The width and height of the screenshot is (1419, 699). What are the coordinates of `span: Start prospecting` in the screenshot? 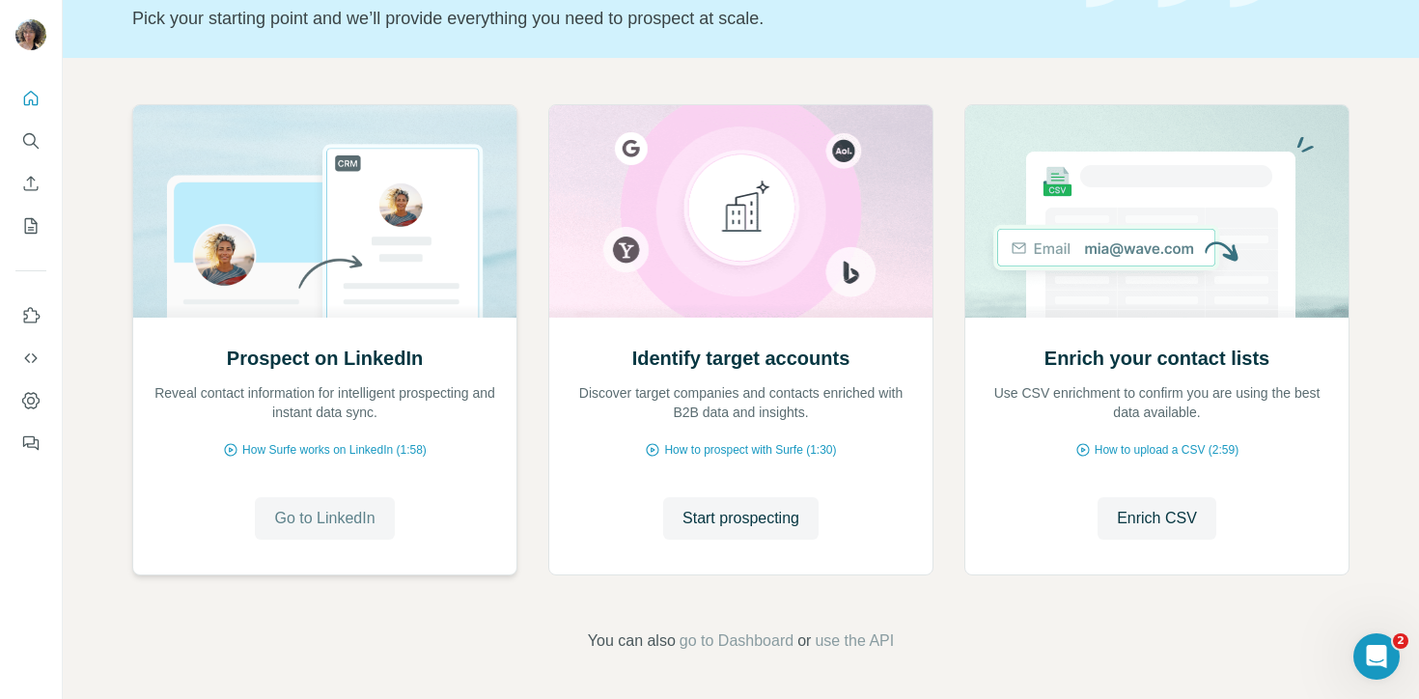 It's located at (740, 518).